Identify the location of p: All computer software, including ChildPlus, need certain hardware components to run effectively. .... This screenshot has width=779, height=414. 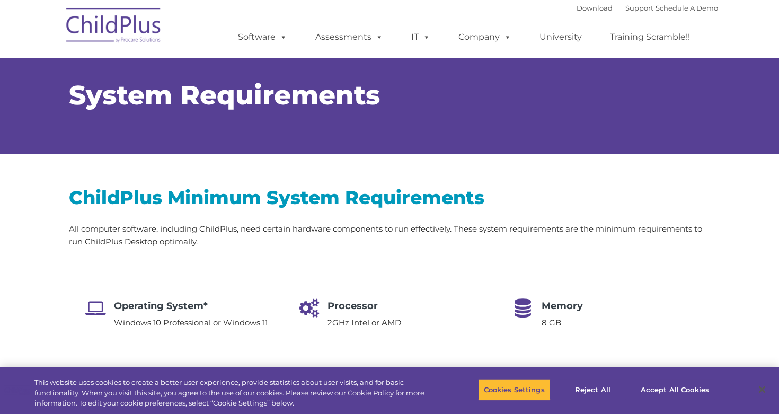
(389, 235).